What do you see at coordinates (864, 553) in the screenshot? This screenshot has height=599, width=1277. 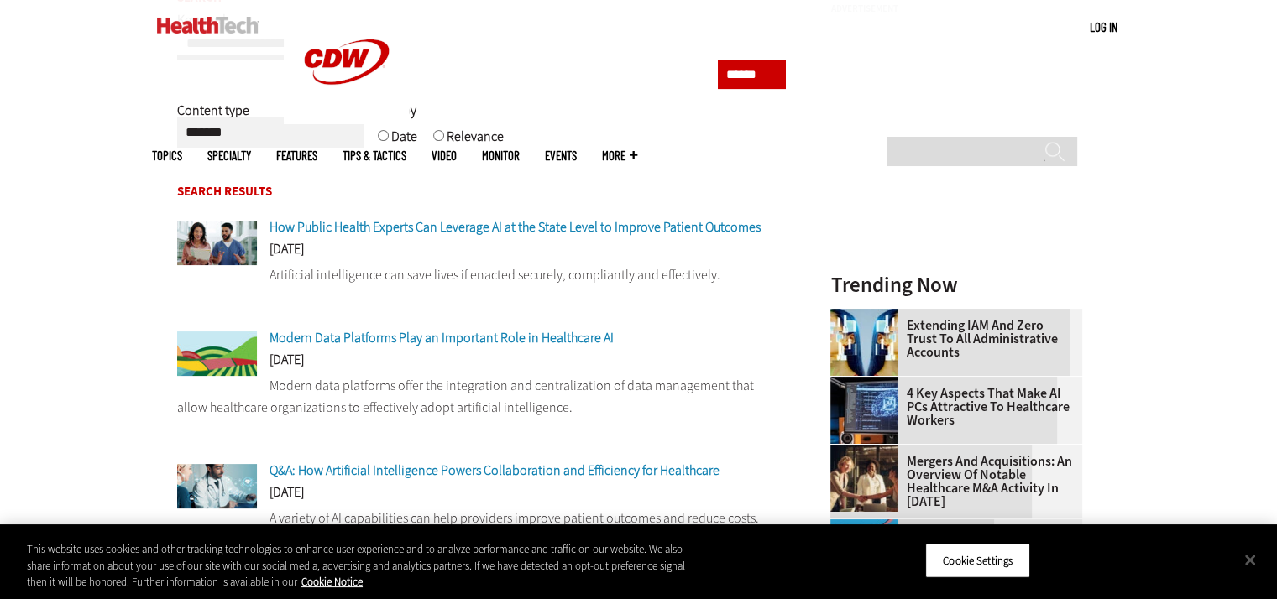 I see `img: illustration of computer chip being put inside head with waves` at bounding box center [864, 553].